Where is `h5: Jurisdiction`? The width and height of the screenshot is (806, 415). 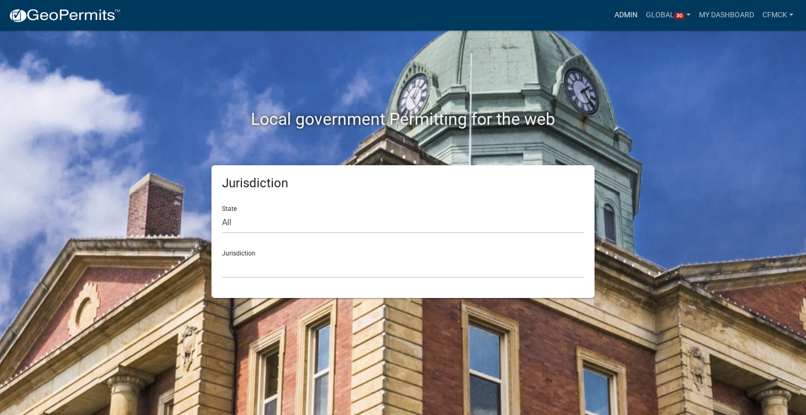
h5: Jurisdiction is located at coordinates (403, 183).